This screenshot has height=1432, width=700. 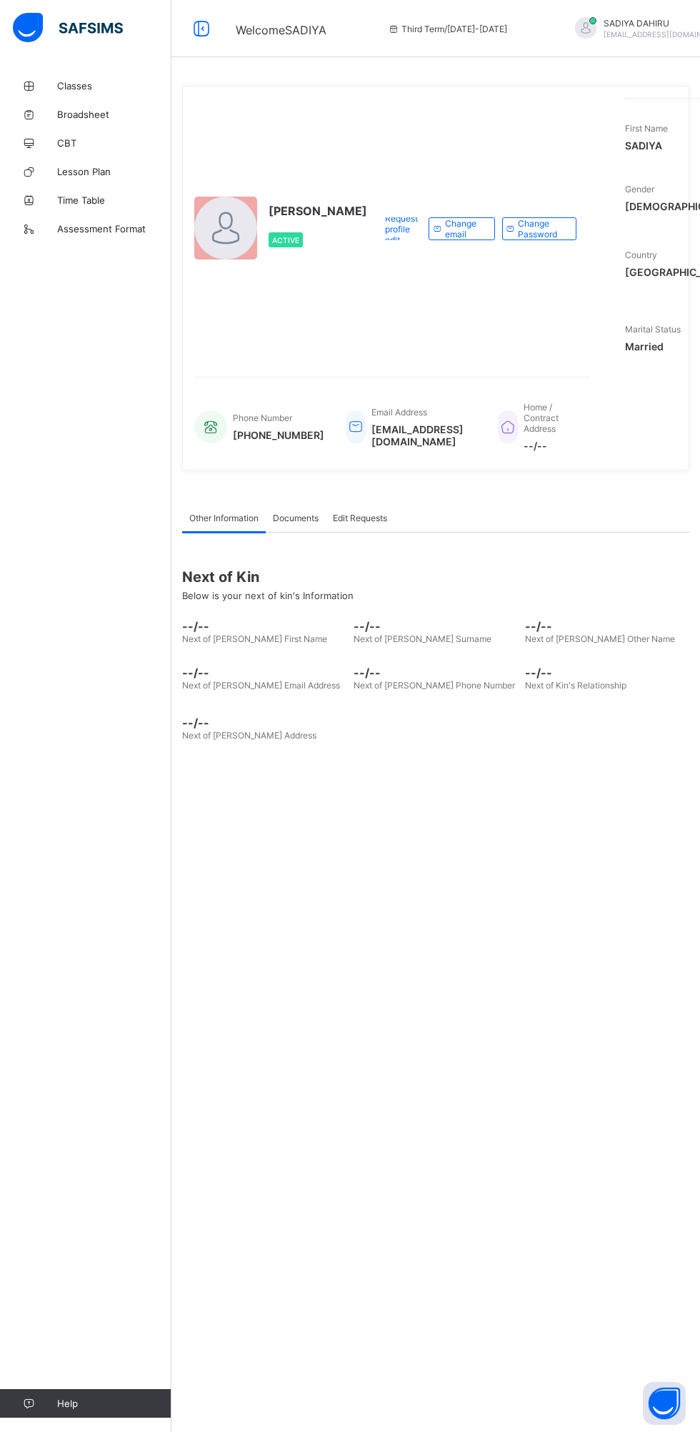 What do you see at coordinates (268, 595) in the screenshot?
I see `span: Below is your next of kin's Information` at bounding box center [268, 595].